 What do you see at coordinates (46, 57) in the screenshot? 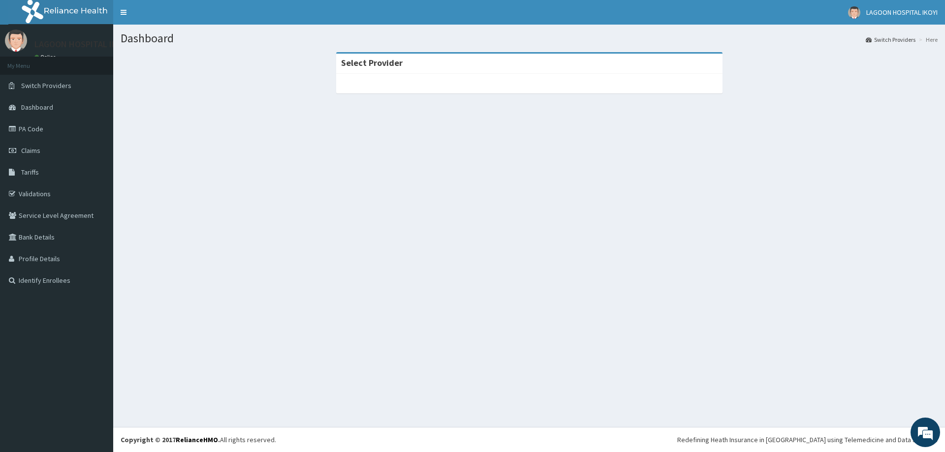
I see `a: Online` at bounding box center [46, 57].